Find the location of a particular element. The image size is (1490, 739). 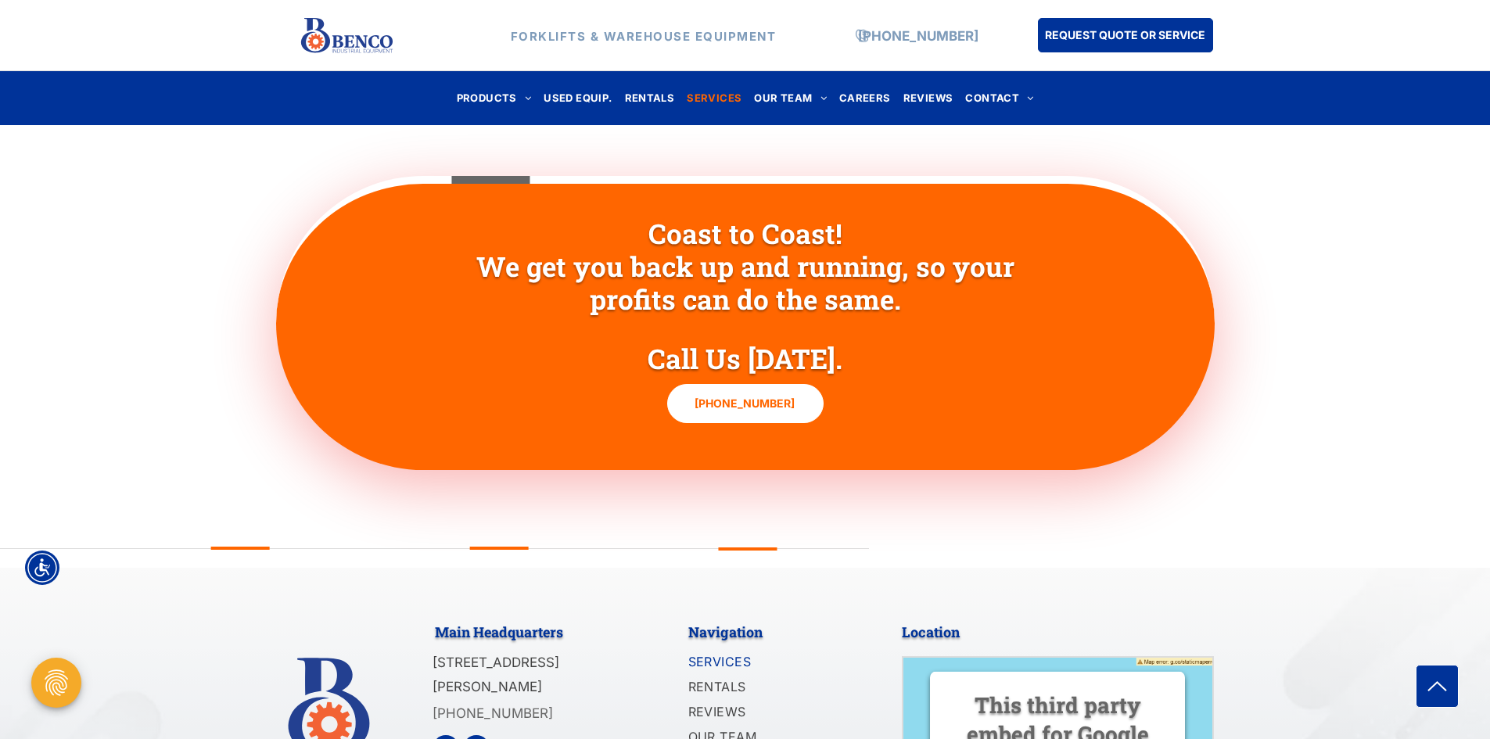

a: CONTACT is located at coordinates (999, 98).